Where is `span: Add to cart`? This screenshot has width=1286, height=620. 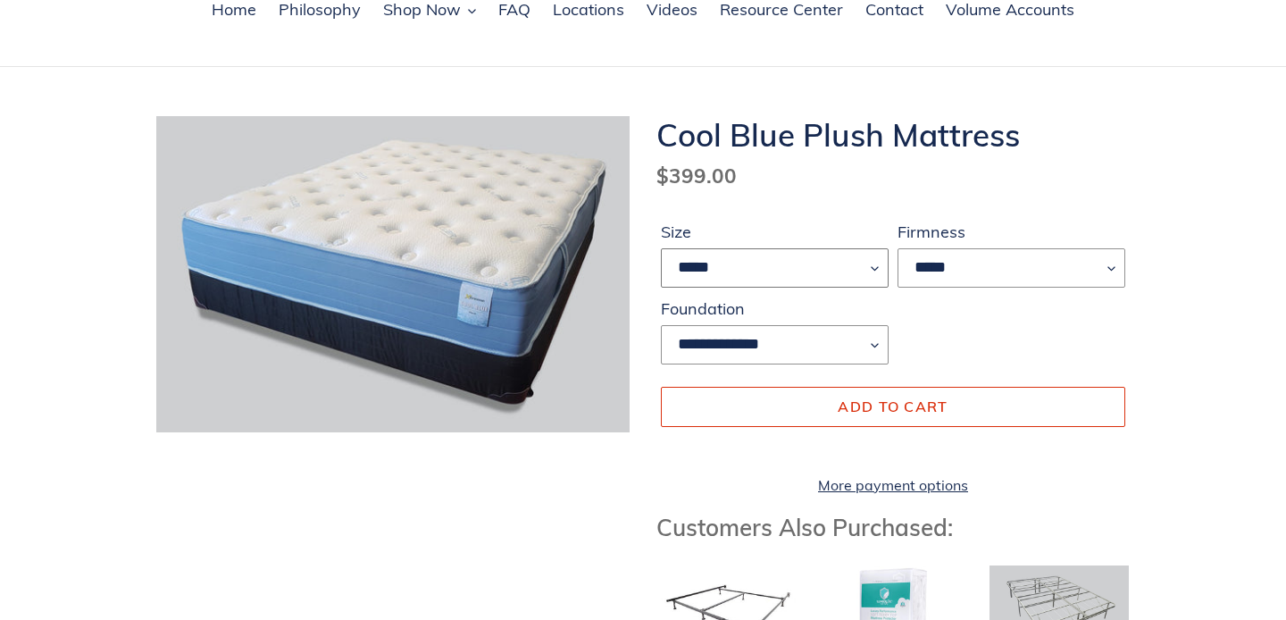
span: Add to cart is located at coordinates (892, 406).